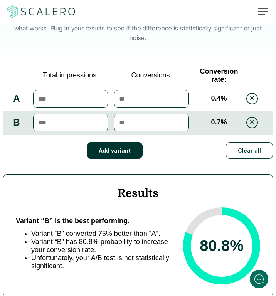 This screenshot has height=296, width=276. What do you see at coordinates (219, 99) in the screenshot?
I see `td: 0.4 %` at bounding box center [219, 99].